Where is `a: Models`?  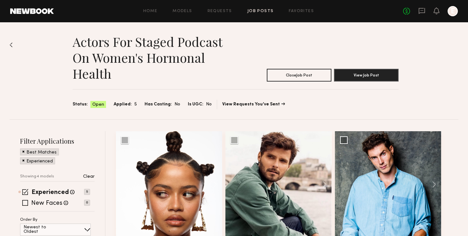 a: Models is located at coordinates (182, 11).